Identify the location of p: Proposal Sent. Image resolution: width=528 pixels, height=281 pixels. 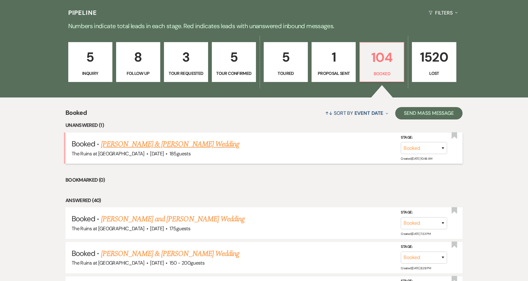
(334, 73).